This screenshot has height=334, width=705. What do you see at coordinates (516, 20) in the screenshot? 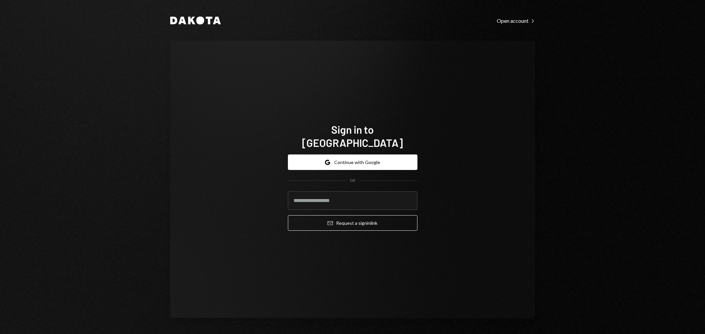
I see `a: Open account` at bounding box center [516, 20].